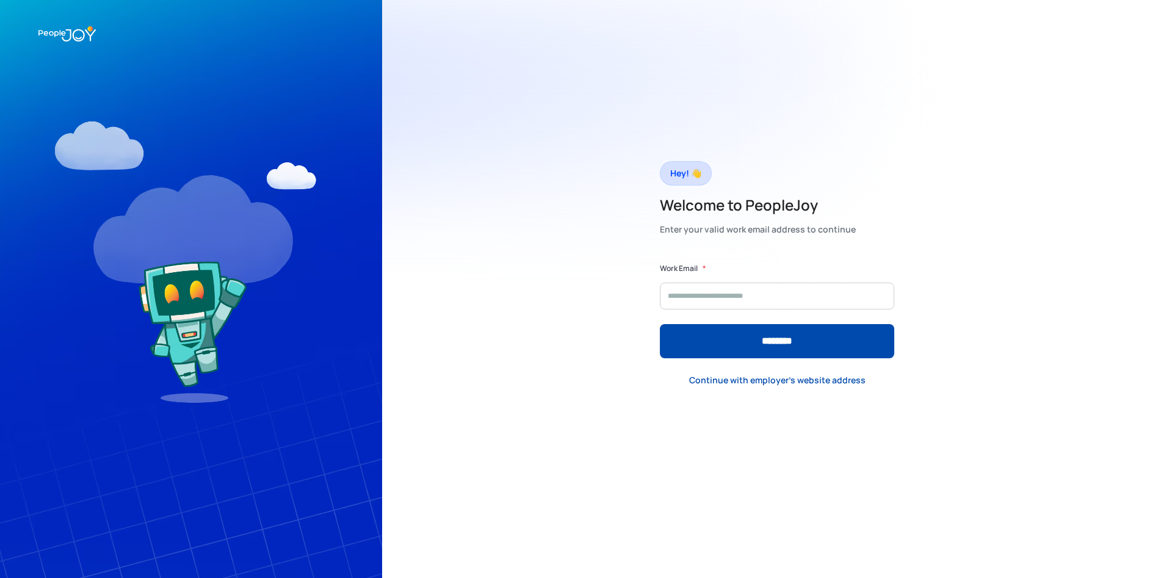 The height and width of the screenshot is (578, 1172). Describe the element at coordinates (679, 269) in the screenshot. I see `label: Work Email` at that location.